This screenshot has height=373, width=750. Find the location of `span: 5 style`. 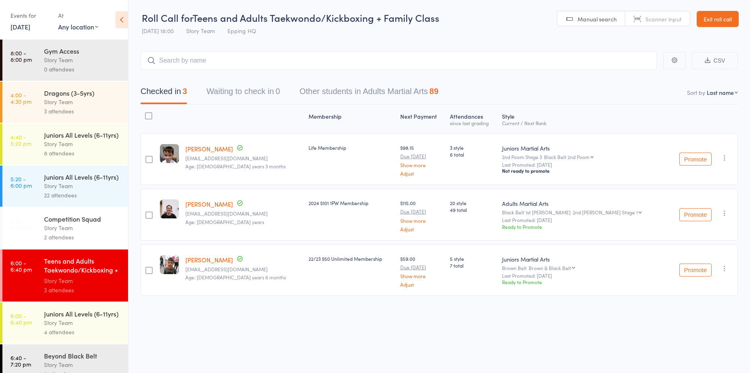

span: 5 style is located at coordinates (473, 258).